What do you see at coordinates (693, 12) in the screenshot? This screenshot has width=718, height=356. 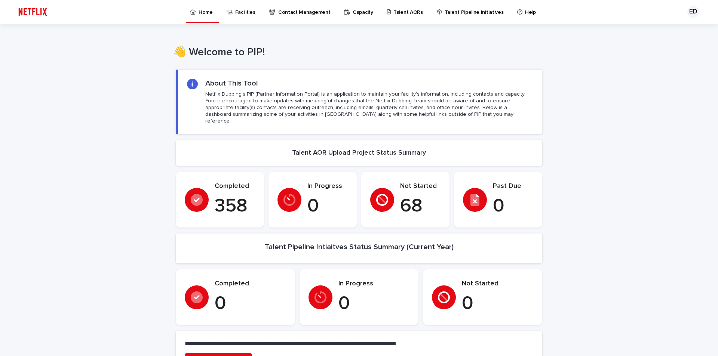 I see `div: ED` at bounding box center [693, 12].